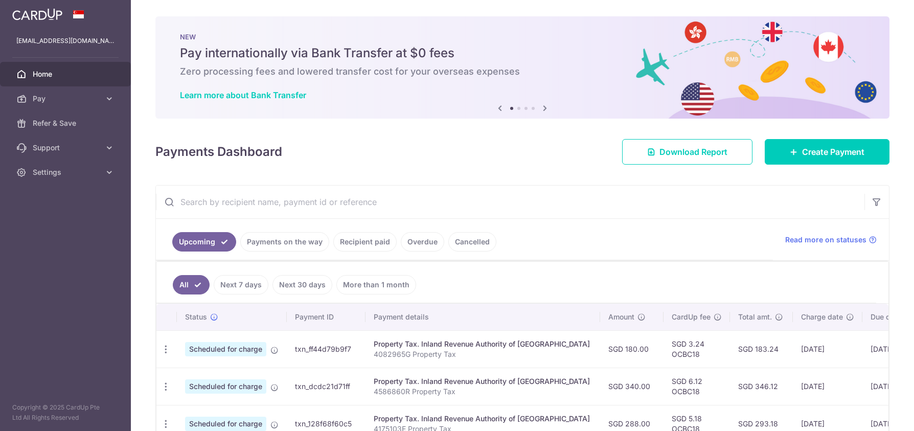  I want to click on h4: Payments Dashboard, so click(219, 152).